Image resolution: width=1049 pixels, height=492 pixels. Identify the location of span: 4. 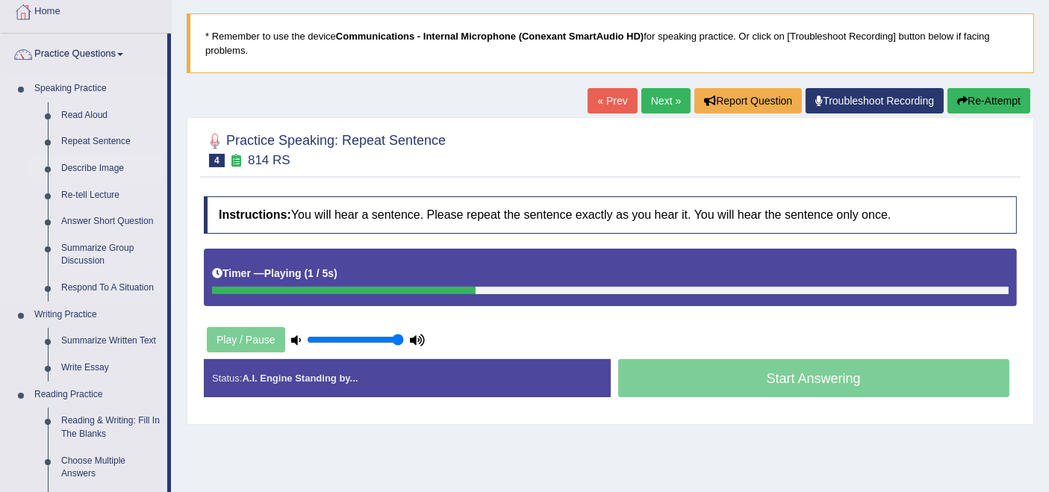
(217, 161).